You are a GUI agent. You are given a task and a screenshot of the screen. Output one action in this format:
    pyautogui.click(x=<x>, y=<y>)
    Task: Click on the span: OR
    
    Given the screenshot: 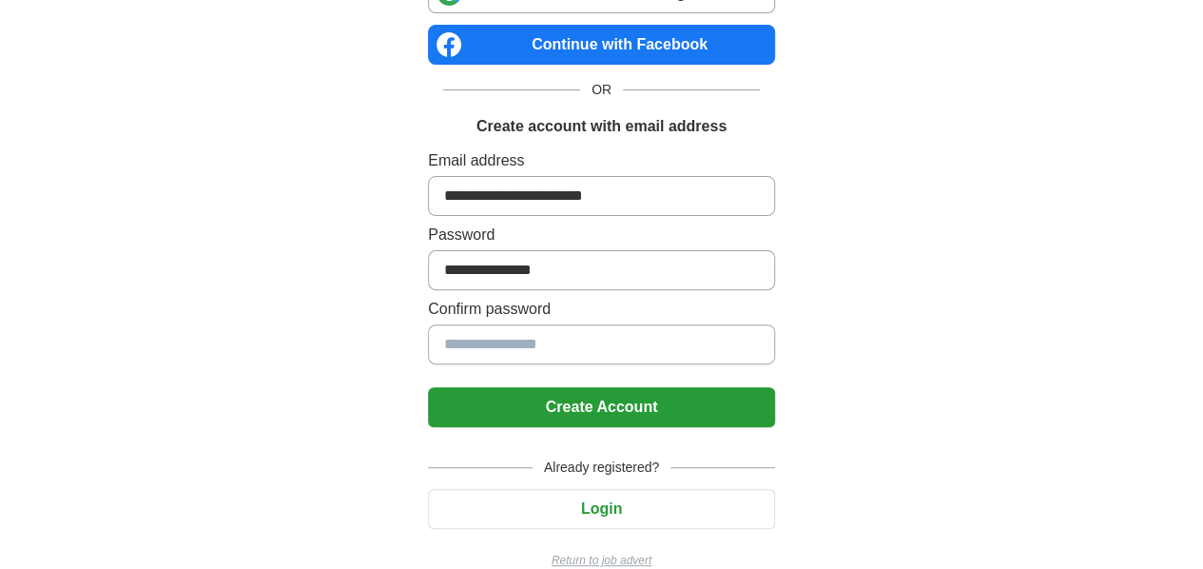 What is the action you would take?
    pyautogui.click(x=601, y=89)
    